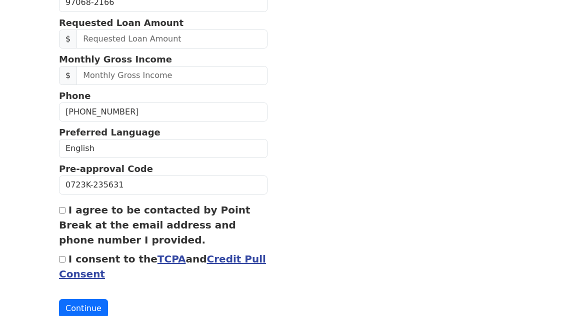 The width and height of the screenshot is (586, 316). Describe the element at coordinates (121, 23) in the screenshot. I see `strong: Requested Loan Amount` at that location.